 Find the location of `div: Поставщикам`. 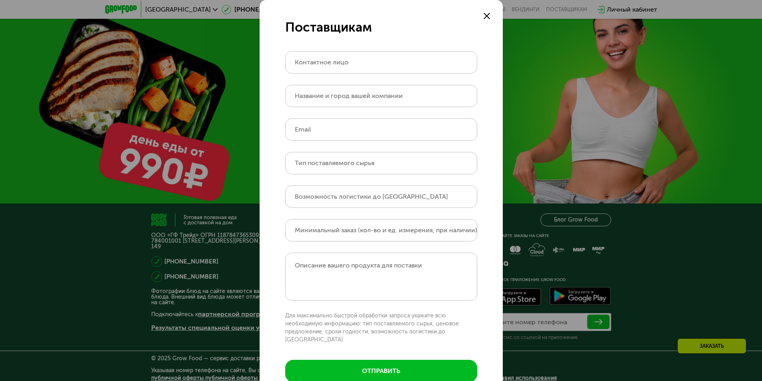

div: Поставщикам is located at coordinates (381, 27).